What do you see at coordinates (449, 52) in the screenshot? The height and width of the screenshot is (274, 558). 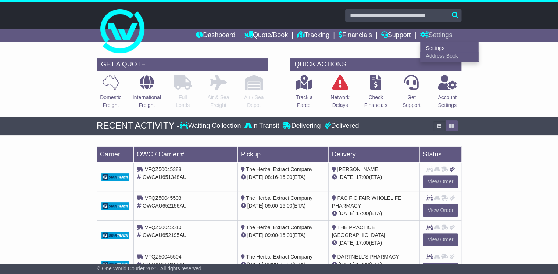 I see `div: Quote/Book` at bounding box center [449, 52].